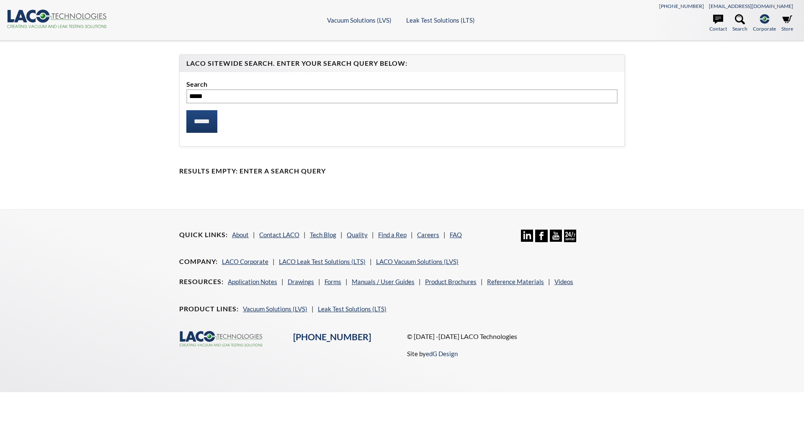 This screenshot has height=432, width=804. Describe the element at coordinates (417, 261) in the screenshot. I see `a: LACO Vacuum Solutions (LVS)` at that location.